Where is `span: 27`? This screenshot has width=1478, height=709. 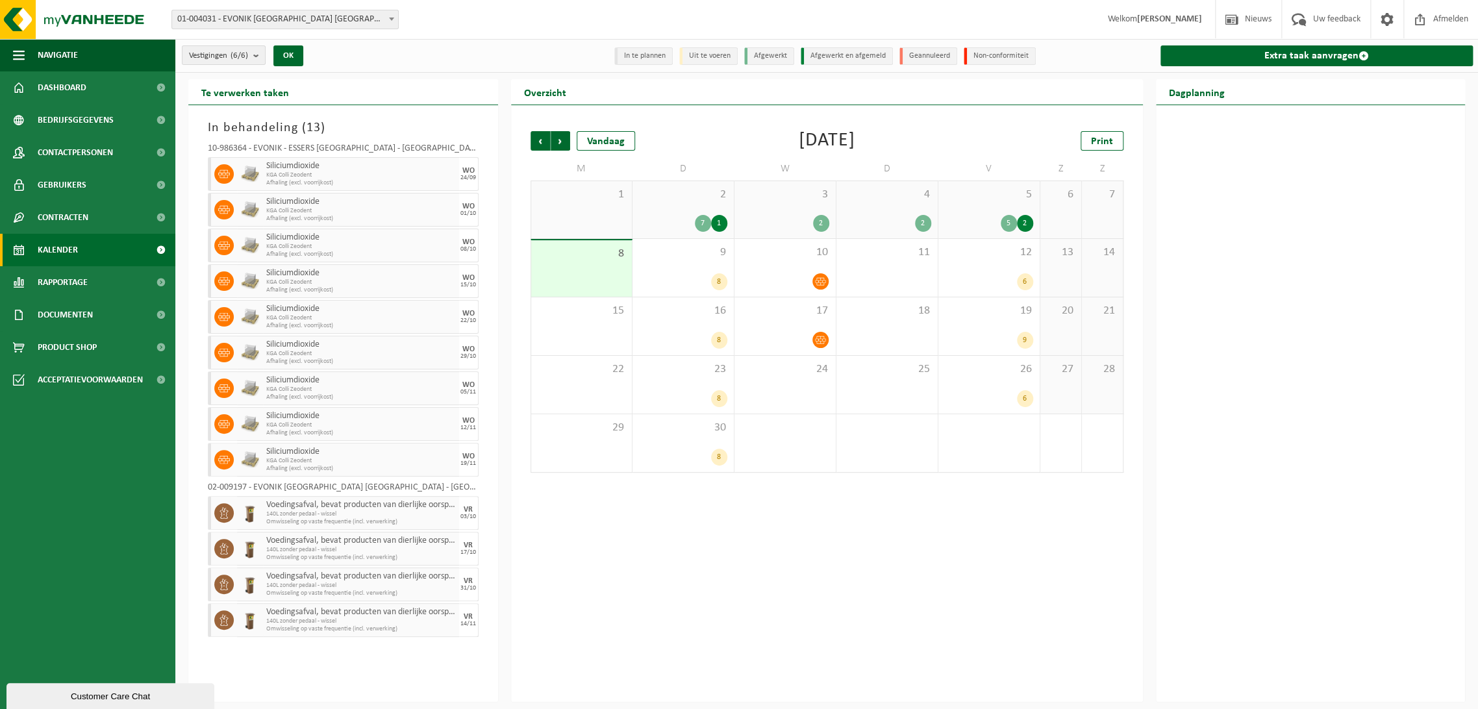
span: 27 is located at coordinates (1061, 370).